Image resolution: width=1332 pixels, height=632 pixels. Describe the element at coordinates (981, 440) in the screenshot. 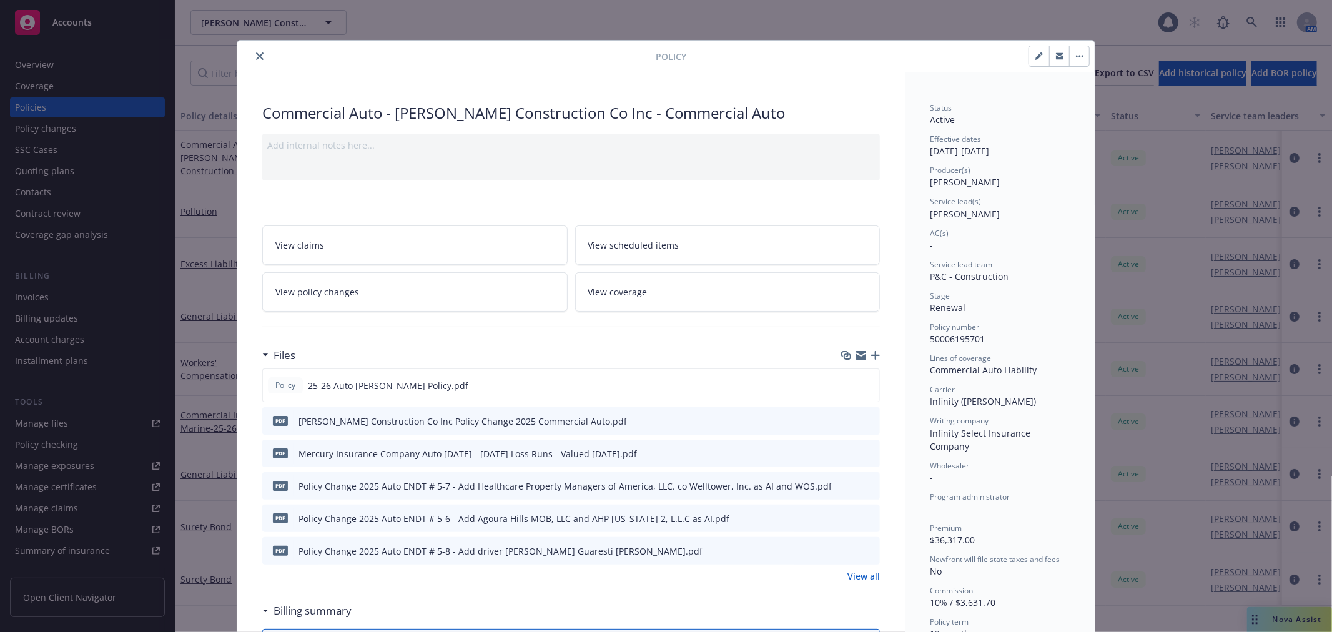

I see `span: Infinity Select Insurance Company` at that location.